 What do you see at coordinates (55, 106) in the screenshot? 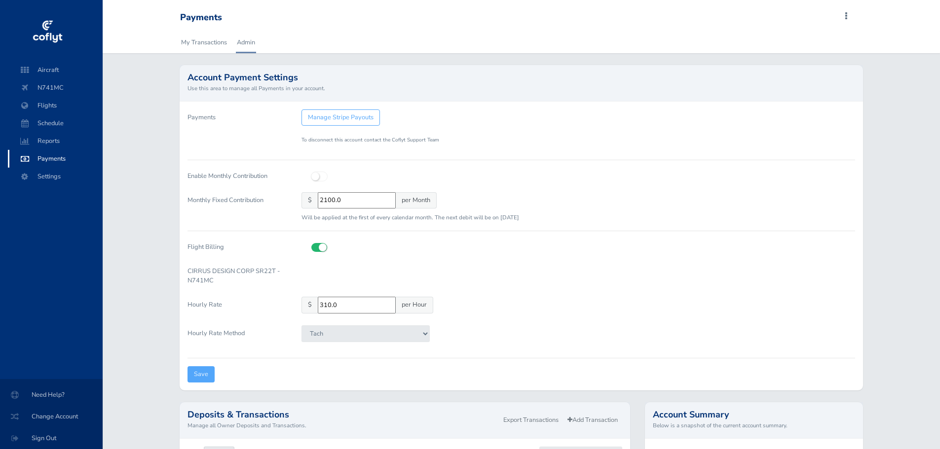
I see `span: Flights` at bounding box center [55, 106].